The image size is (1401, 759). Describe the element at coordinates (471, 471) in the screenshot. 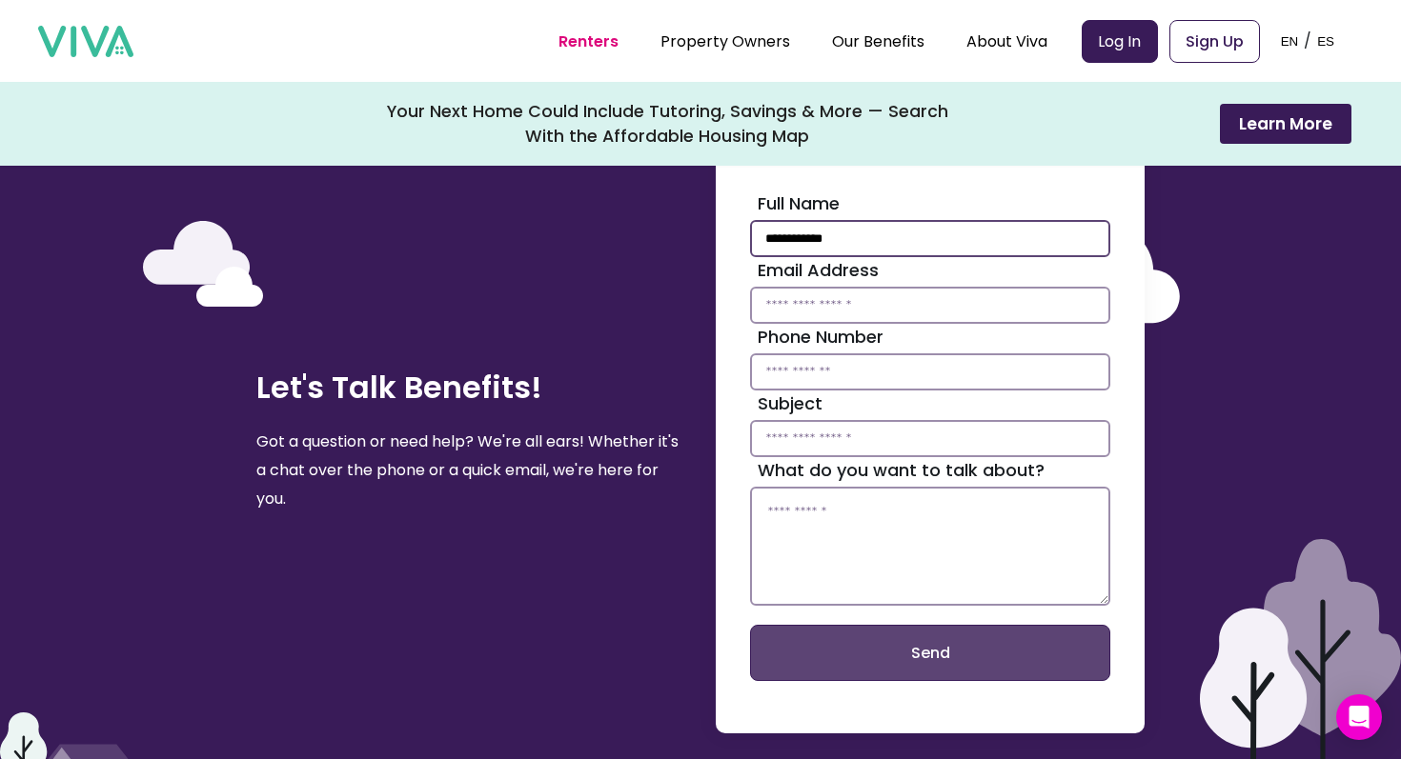

I see `p: Got a question or need help? We're all ears! Whether it's a chat over the phone or a quick email,...` at that location.